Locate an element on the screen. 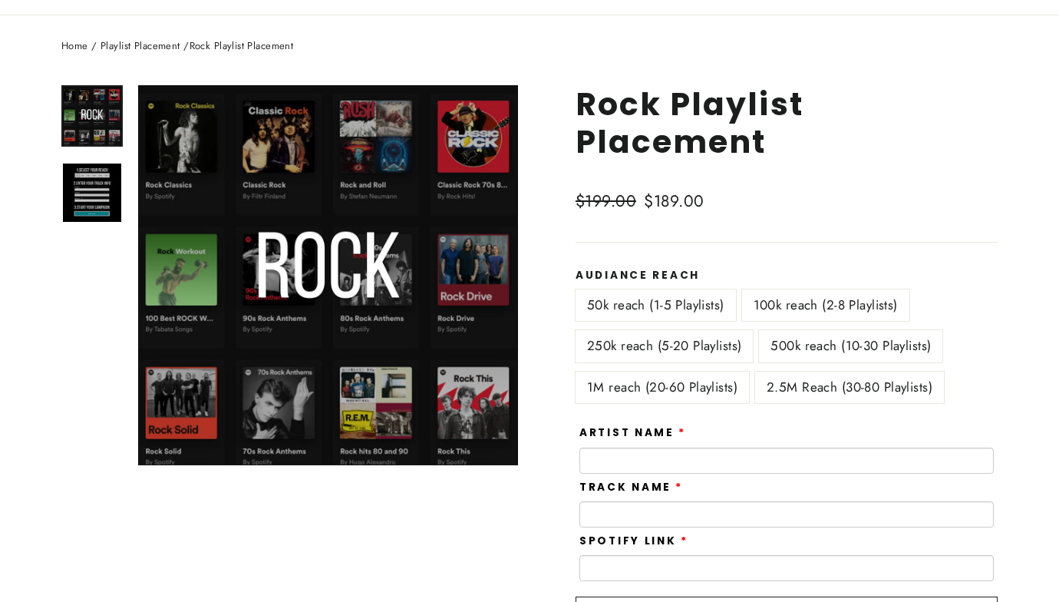  label: Spotify Link is located at coordinates (633, 541).